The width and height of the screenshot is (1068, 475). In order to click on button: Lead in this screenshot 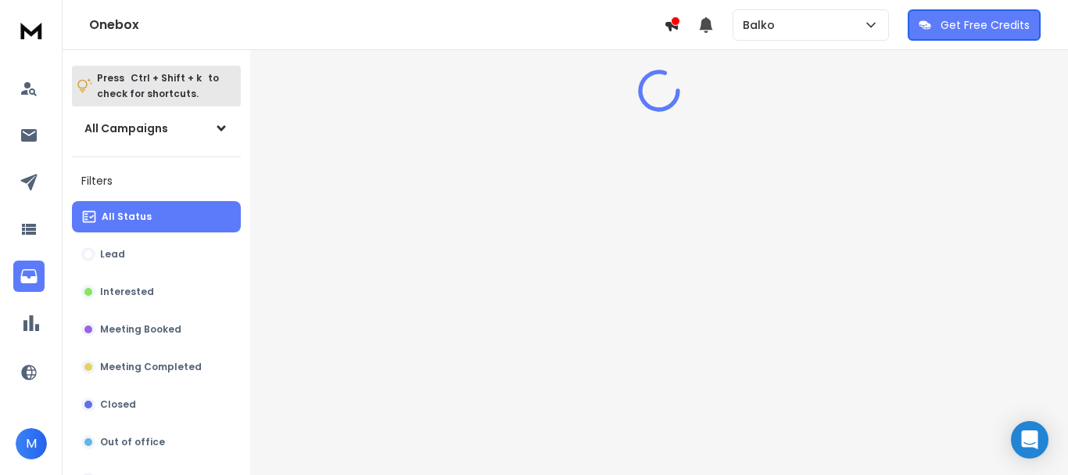, I will do `click(156, 254)`.